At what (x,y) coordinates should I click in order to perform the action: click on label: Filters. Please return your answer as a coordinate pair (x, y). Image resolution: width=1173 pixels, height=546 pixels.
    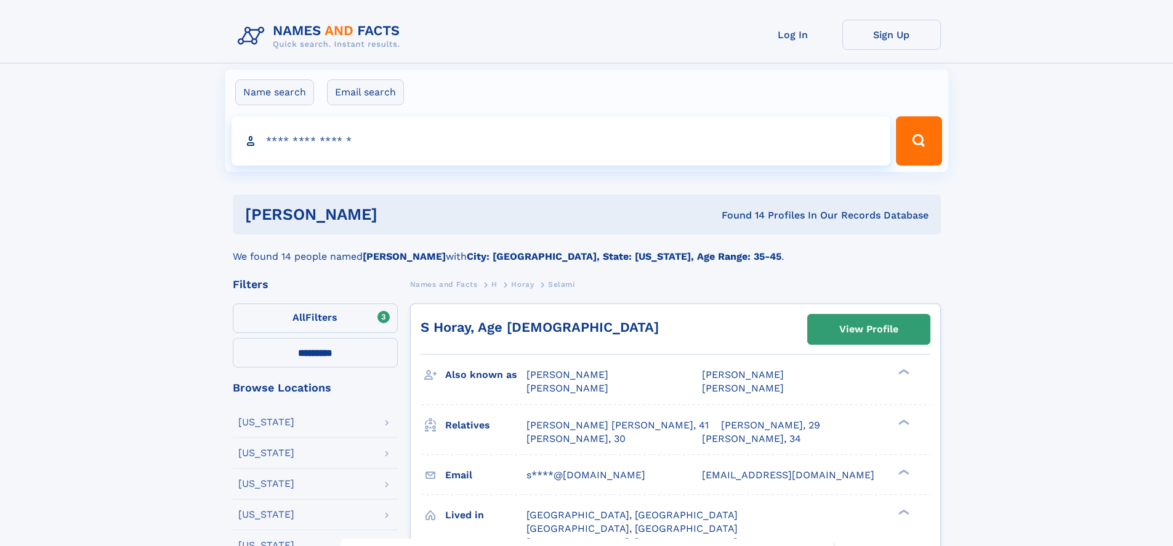
    Looking at the image, I should click on (315, 318).